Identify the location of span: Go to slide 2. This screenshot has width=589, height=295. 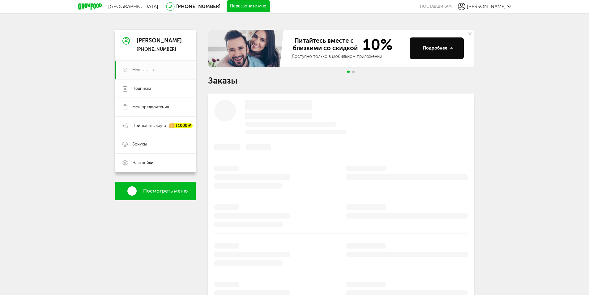
(354, 72).